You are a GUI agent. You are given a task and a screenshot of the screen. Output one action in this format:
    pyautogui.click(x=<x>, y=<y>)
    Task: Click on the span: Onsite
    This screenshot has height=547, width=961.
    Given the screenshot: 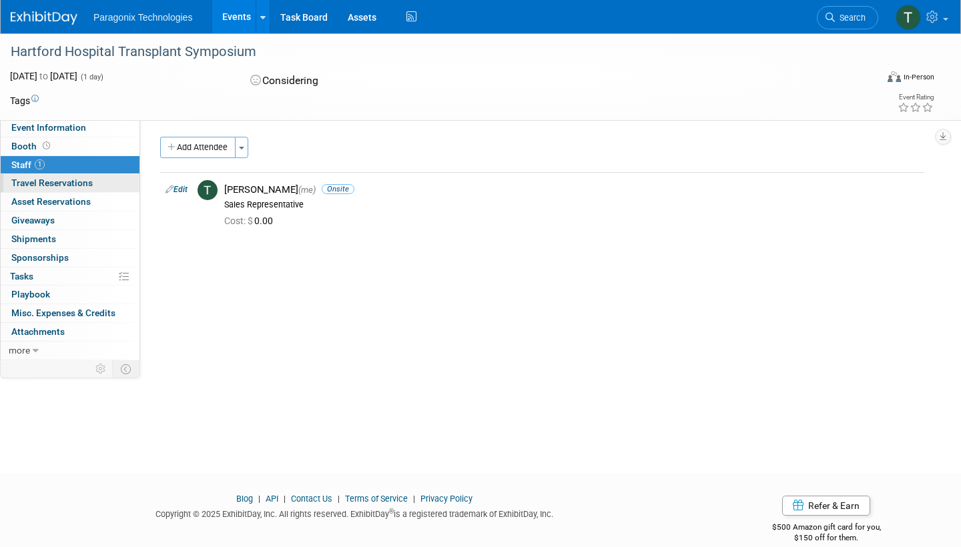 What is the action you would take?
    pyautogui.click(x=338, y=189)
    